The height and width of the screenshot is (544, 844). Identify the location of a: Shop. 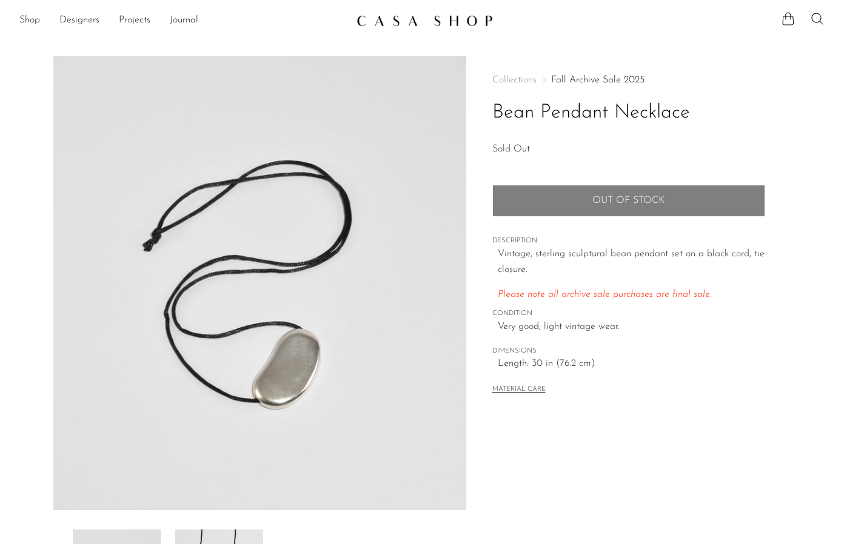
(30, 21).